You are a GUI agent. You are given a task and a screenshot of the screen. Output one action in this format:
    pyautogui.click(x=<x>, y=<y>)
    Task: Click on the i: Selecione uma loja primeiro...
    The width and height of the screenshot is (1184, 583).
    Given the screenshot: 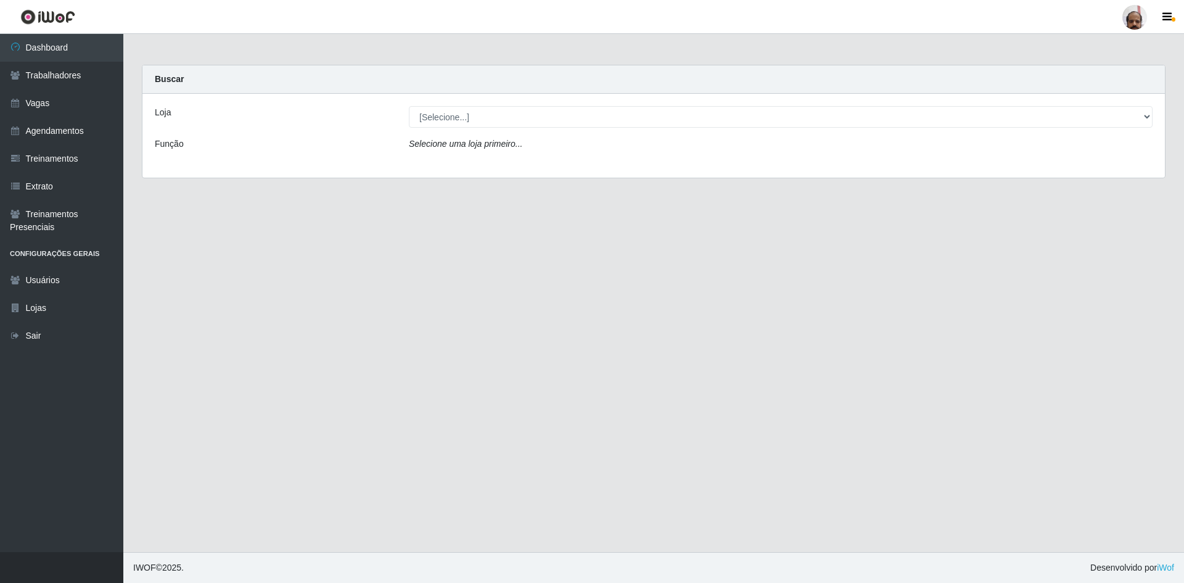 What is the action you would take?
    pyautogui.click(x=466, y=144)
    